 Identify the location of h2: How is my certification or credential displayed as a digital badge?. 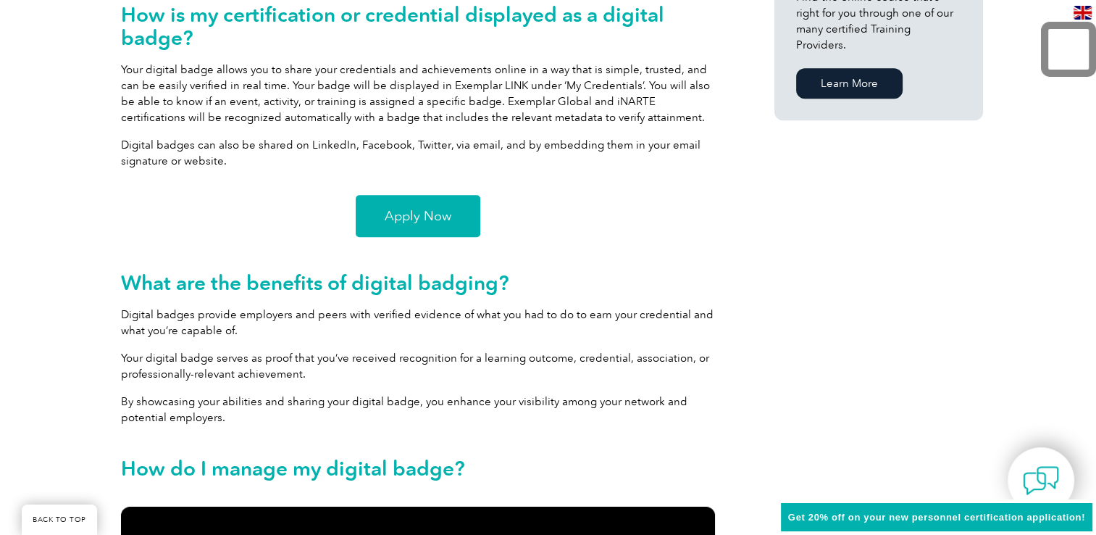
(418, 26).